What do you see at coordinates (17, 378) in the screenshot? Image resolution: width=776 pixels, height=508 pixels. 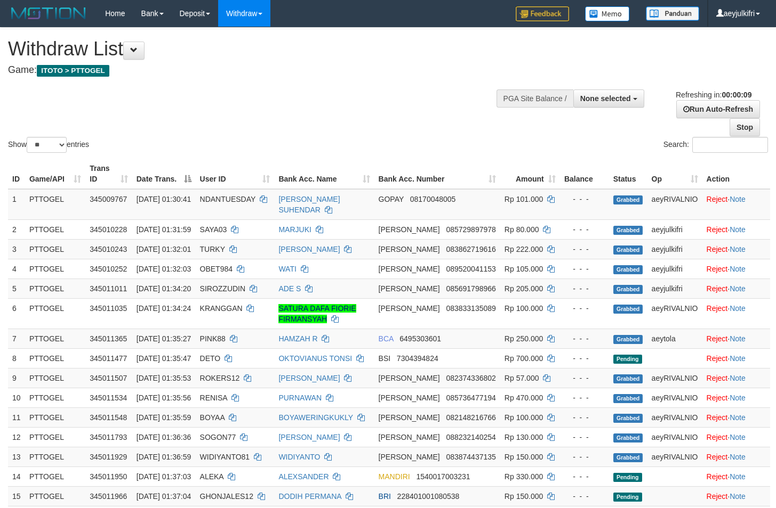 I see `td: 9` at bounding box center [17, 378].